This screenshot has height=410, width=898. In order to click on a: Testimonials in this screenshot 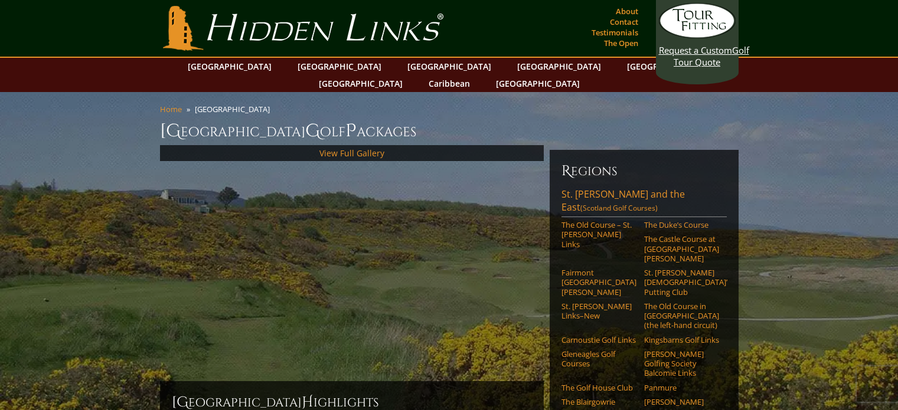, I will do `click(615, 32)`.